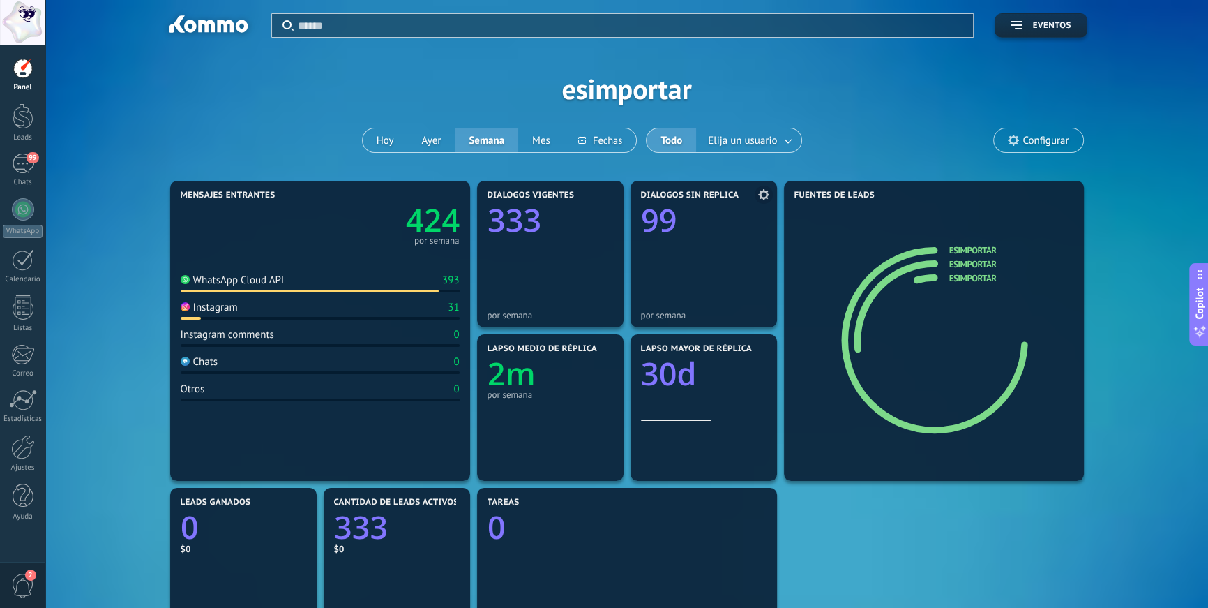 This screenshot has width=1208, height=608. I want to click on img: Instagram, so click(185, 306).